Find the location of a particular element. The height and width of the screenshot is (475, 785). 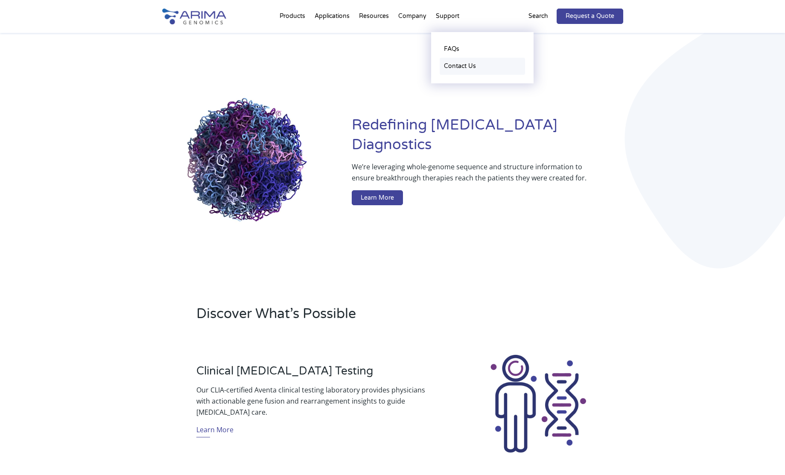

a: Contact Us is located at coordinates (483, 66).